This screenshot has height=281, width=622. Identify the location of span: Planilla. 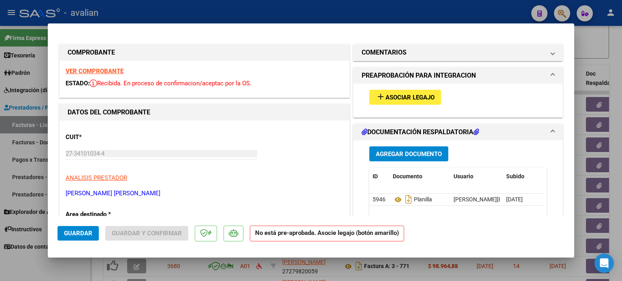
(412, 200).